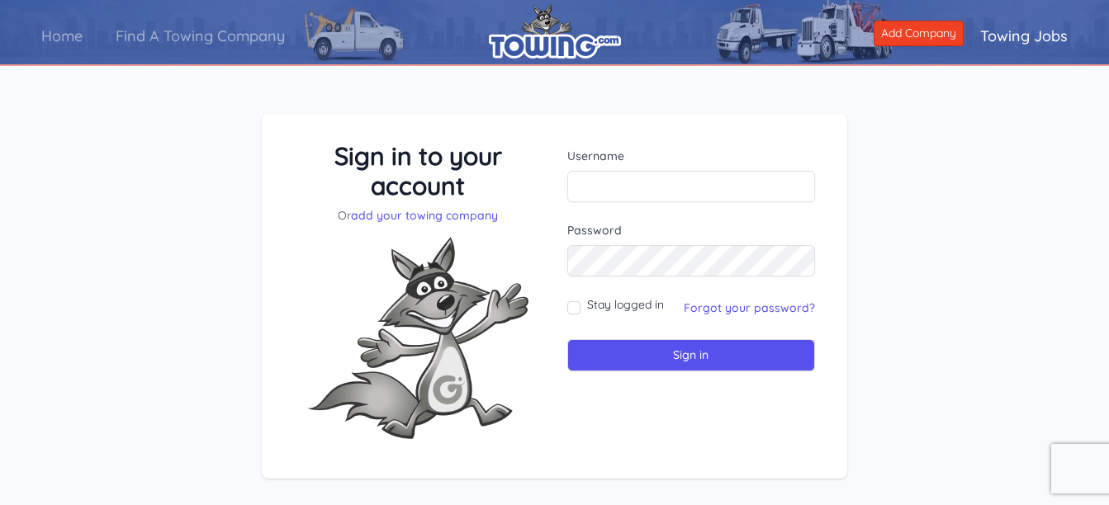 This screenshot has width=1109, height=505. I want to click on img: logo.png, so click(555, 31).